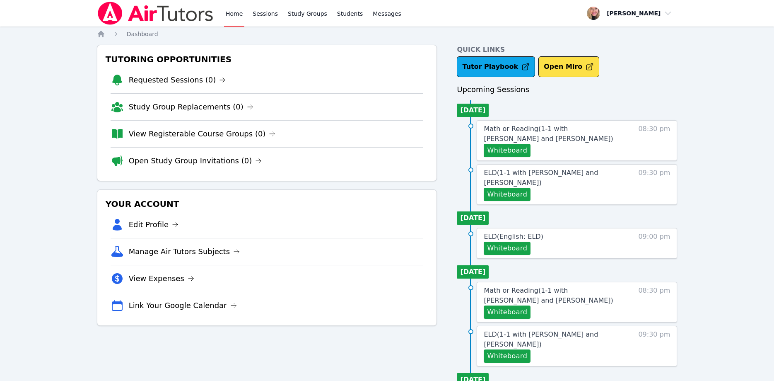  I want to click on a: ELD(English: ELD), so click(513, 236).